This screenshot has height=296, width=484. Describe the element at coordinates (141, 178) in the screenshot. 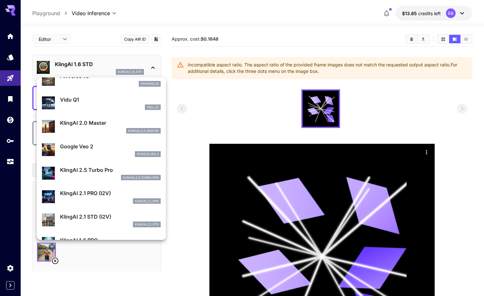

I see `p: klingai_2_5_turbo_pro` at that location.